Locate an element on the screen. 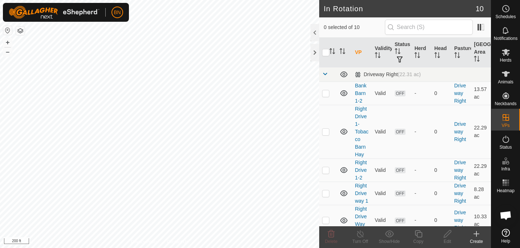 The image size is (520, 248). input: Search (S) is located at coordinates (429, 27).